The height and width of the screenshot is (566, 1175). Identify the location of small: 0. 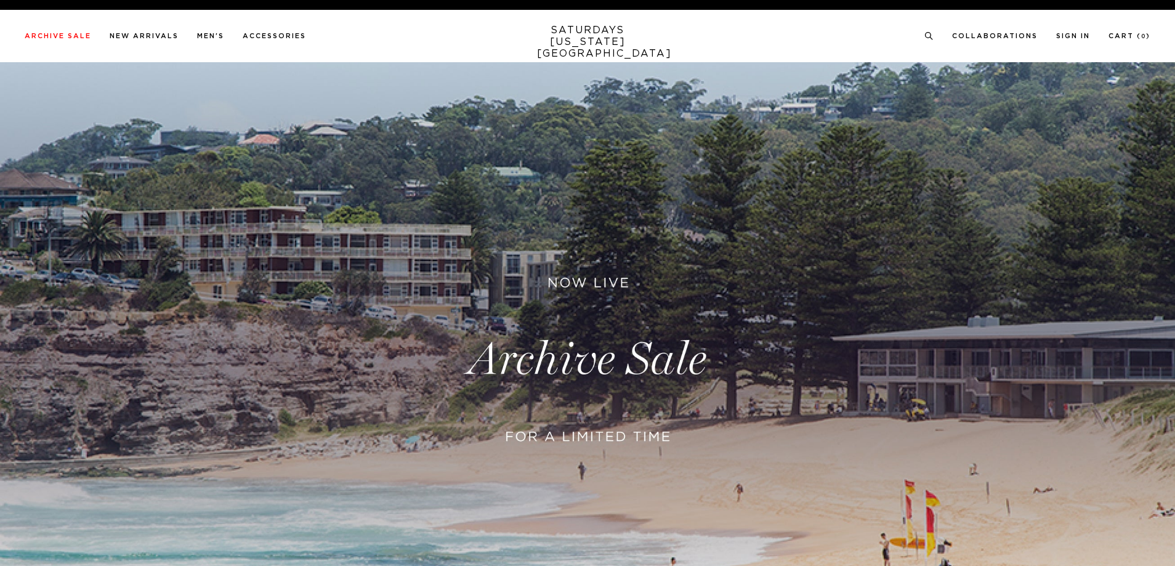
(1144, 36).